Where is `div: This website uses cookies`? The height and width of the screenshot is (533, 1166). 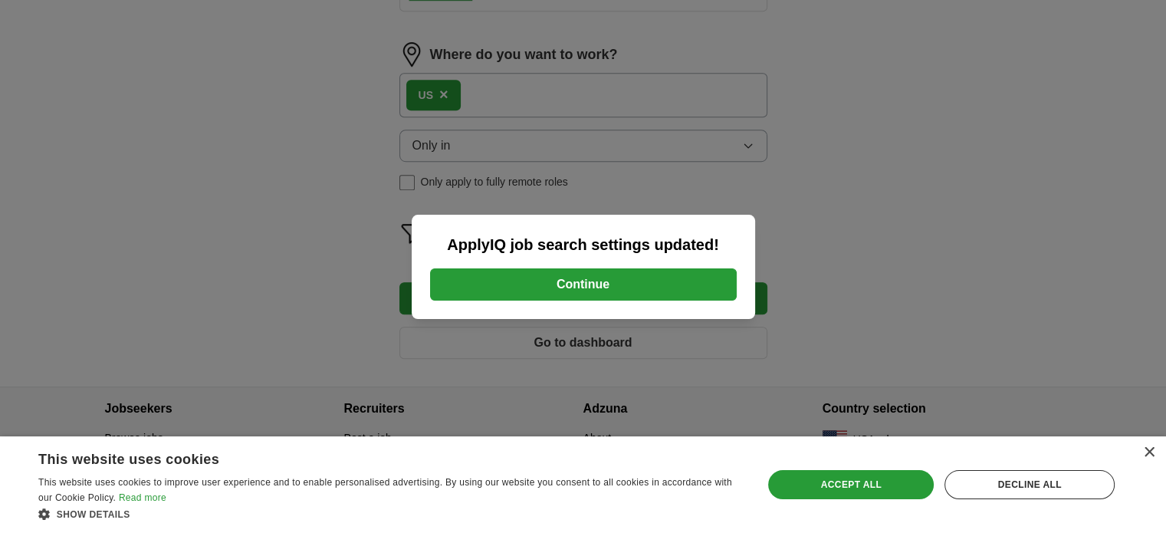
div: This website uses cookies is located at coordinates (370, 457).